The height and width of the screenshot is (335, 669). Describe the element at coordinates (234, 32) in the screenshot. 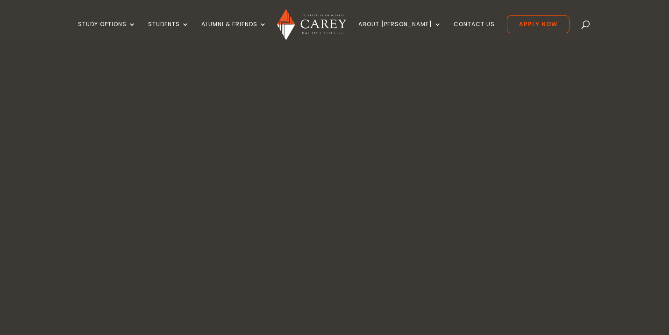

I see `a: Alumni & Friends` at that location.